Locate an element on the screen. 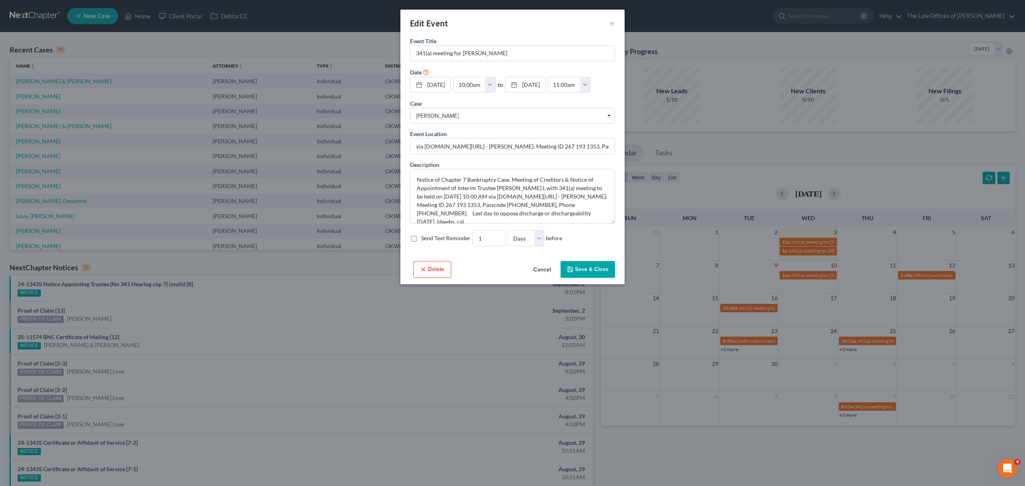  span: before is located at coordinates (554, 238).